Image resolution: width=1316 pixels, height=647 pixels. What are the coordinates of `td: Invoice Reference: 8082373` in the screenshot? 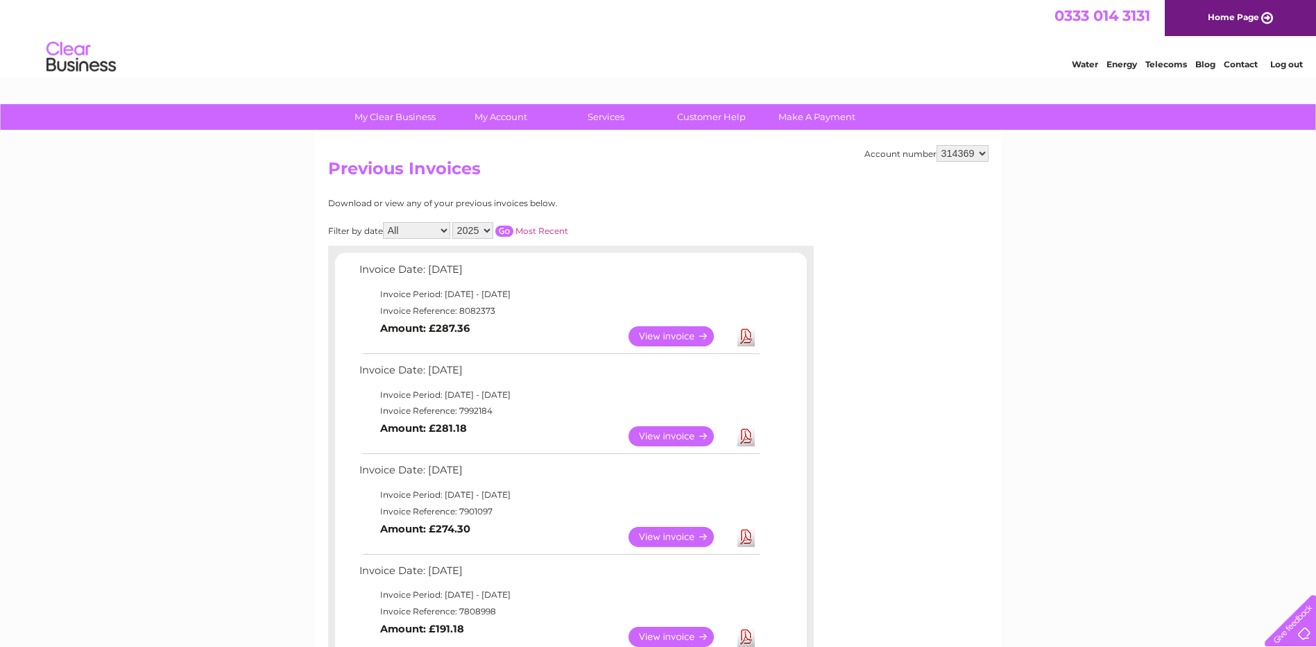 It's located at (558, 311).